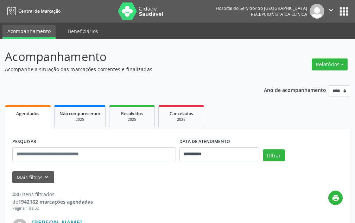 This screenshot has width=355, height=223. What do you see at coordinates (24, 141) in the screenshot?
I see `label: PESQUISAR` at bounding box center [24, 141].